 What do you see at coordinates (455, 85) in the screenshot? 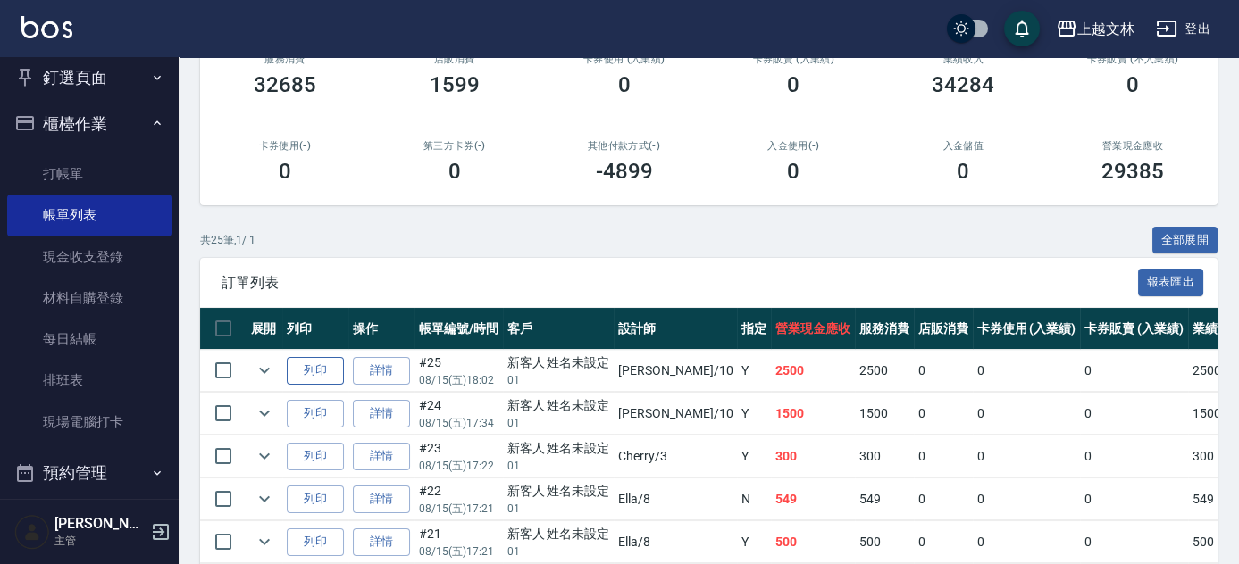
I see `h3: 1599` at bounding box center [455, 85].